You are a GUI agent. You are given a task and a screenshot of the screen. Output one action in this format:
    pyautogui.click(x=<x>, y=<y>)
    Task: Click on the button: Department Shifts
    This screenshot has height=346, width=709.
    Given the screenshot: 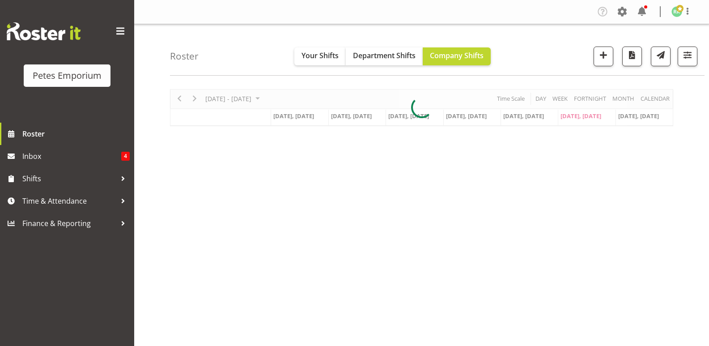 What is the action you would take?
    pyautogui.click(x=384, y=56)
    